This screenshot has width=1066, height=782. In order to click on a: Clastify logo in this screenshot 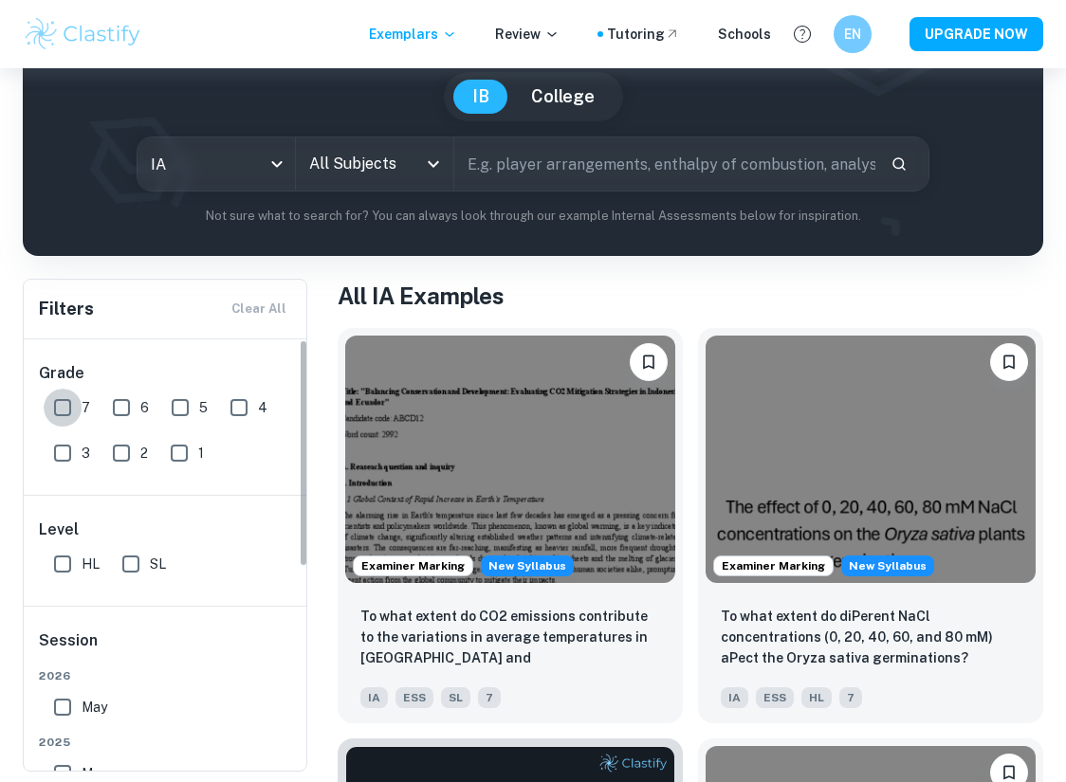, I will do `click(83, 34)`.